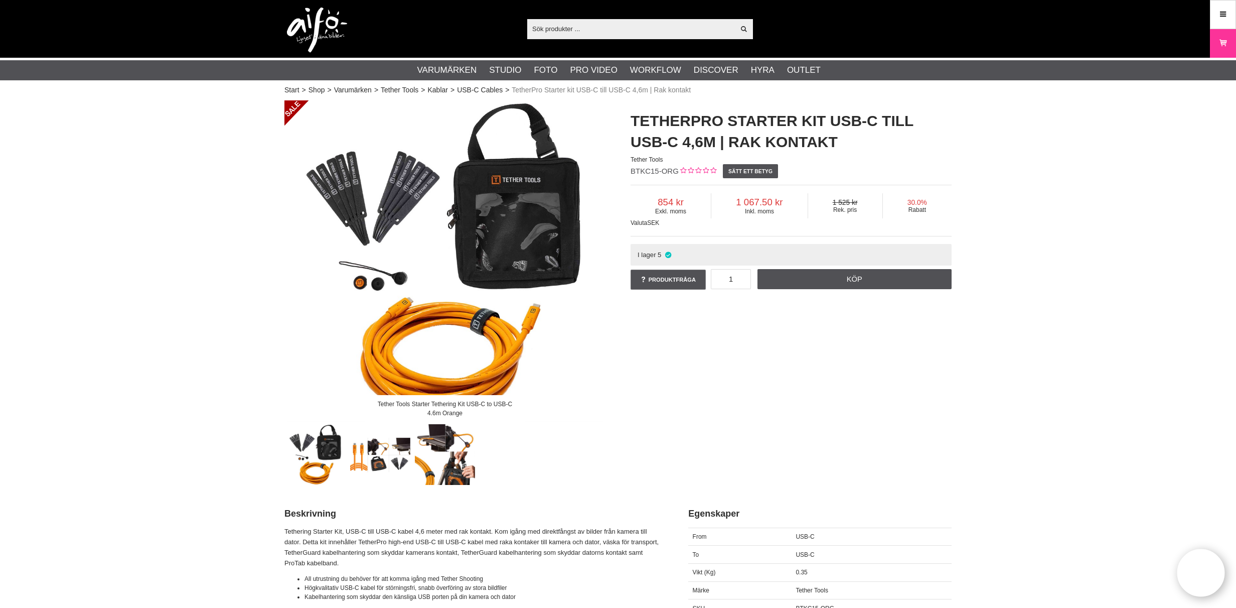 This screenshot has height=608, width=1236. I want to click on input: Sök produkter ..., so click(631, 29).